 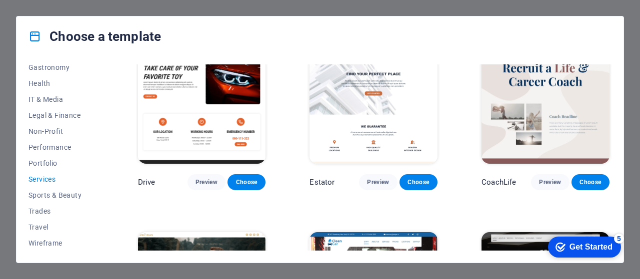 What do you see at coordinates (61, 179) in the screenshot?
I see `button: Services` at bounding box center [61, 179].